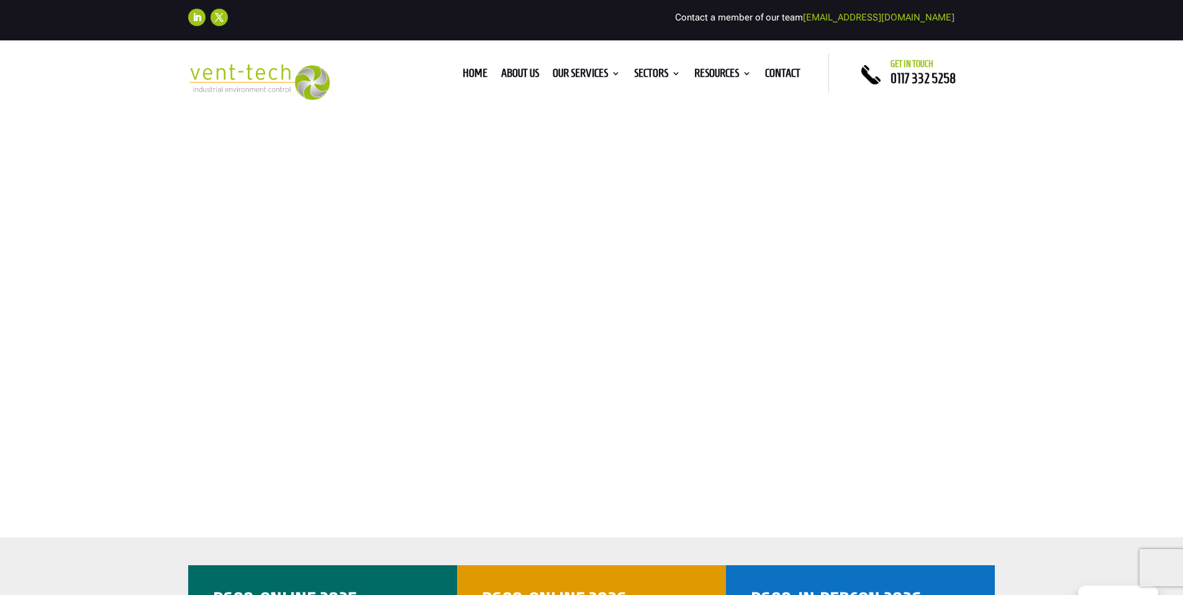  What do you see at coordinates (520, 76) in the screenshot?
I see `a: About us` at bounding box center [520, 76].